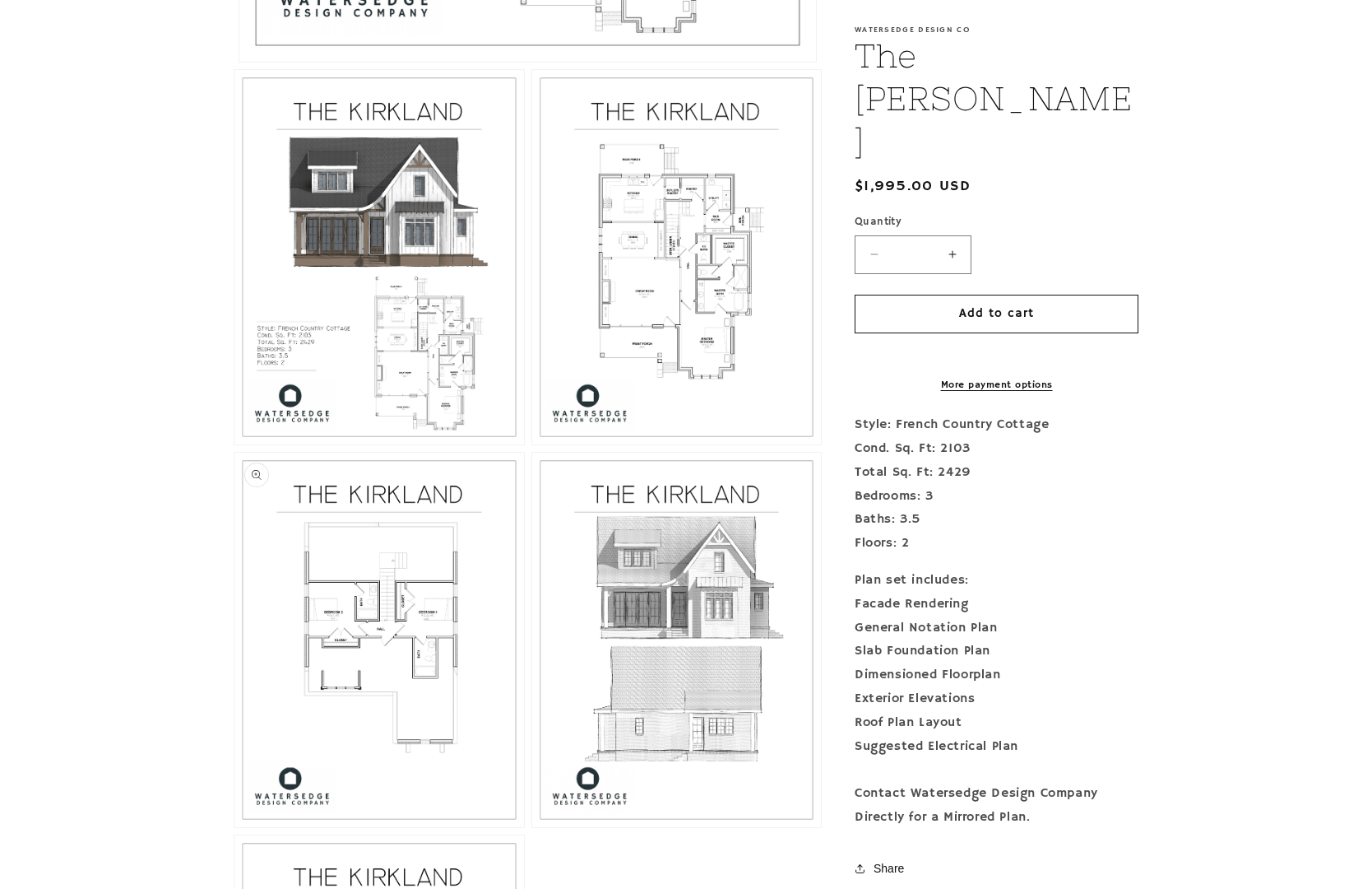 The image size is (1372, 889). I want to click on div: Roof Plan Layout, so click(997, 723).